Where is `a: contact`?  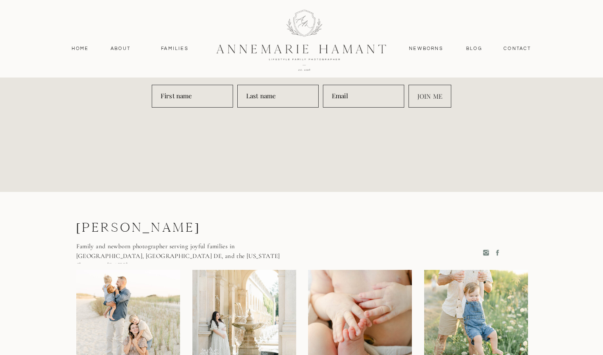
a: contact is located at coordinates (517, 49).